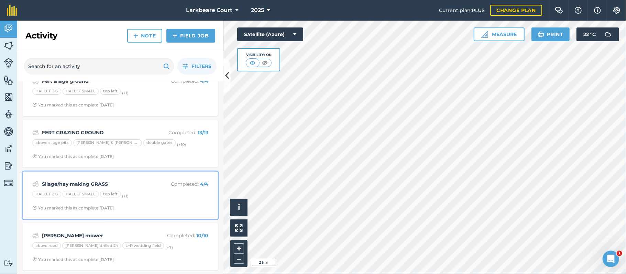 This screenshot has height=274, width=626. What do you see at coordinates (120, 196) in the screenshot?
I see `a: Silage/hay making GRASSCompleted: 4/4HALLET BIGHALLET SMALLtop left(+1)Clock with arrow pointing ...` at bounding box center [120, 196].